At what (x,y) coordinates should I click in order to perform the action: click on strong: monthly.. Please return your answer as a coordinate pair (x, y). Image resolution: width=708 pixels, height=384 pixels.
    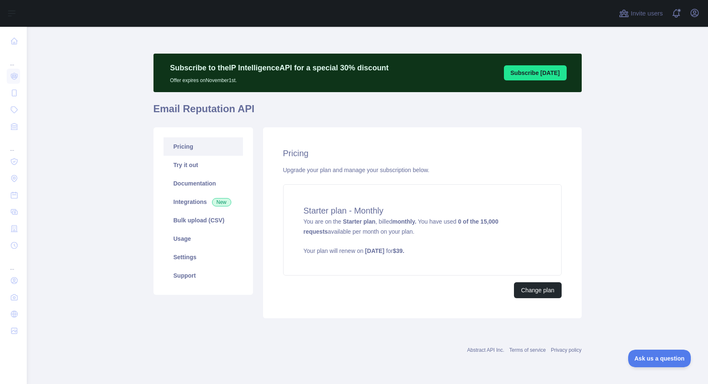
    Looking at the image, I should click on (404, 221).